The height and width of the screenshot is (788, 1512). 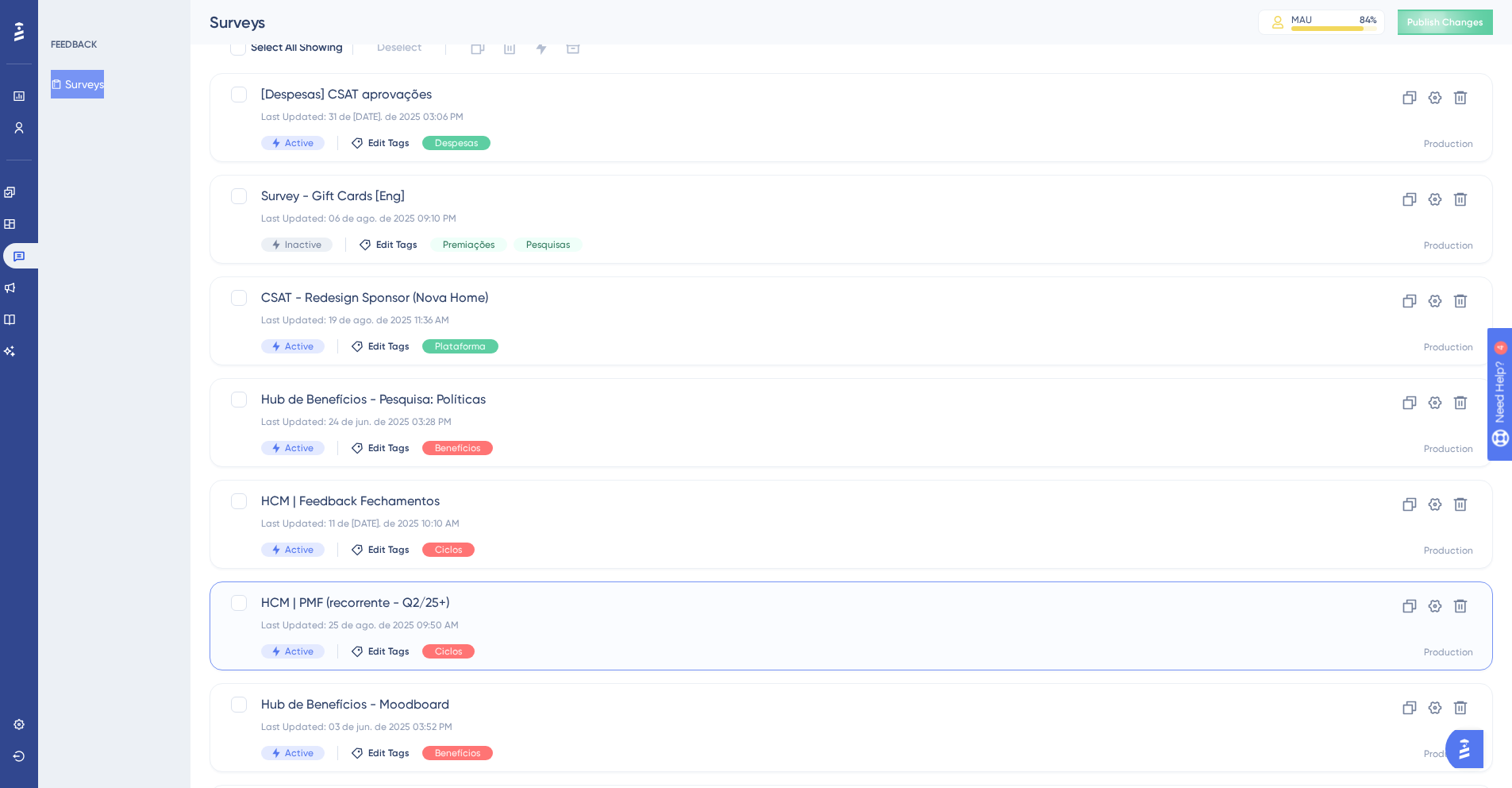 What do you see at coordinates (548, 245) in the screenshot?
I see `span: Pesquisas` at bounding box center [548, 245].